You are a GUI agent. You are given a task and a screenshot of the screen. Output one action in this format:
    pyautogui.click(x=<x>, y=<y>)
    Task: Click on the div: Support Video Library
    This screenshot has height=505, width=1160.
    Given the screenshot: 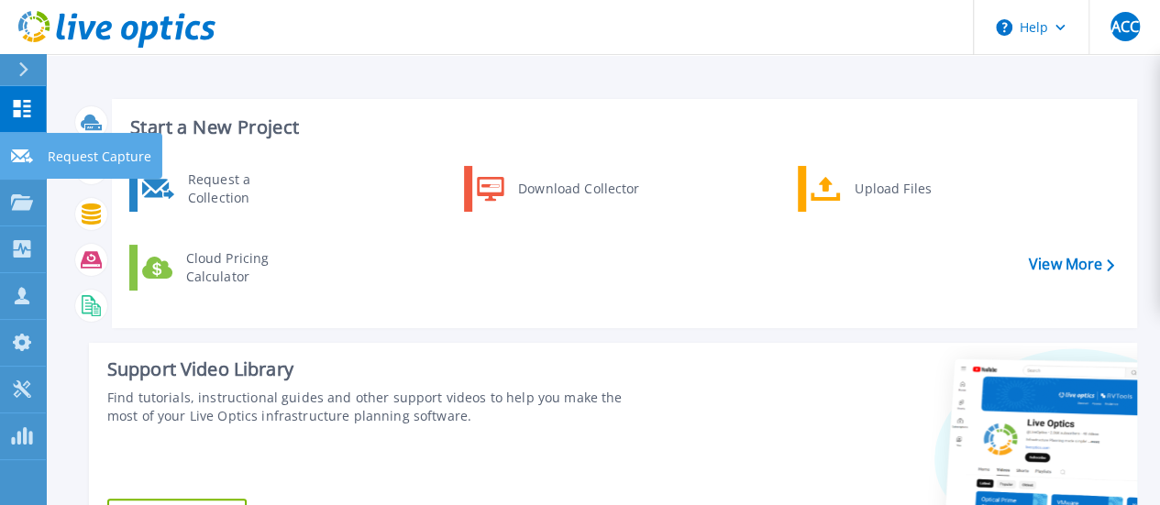 What is the action you would take?
    pyautogui.click(x=380, y=369)
    